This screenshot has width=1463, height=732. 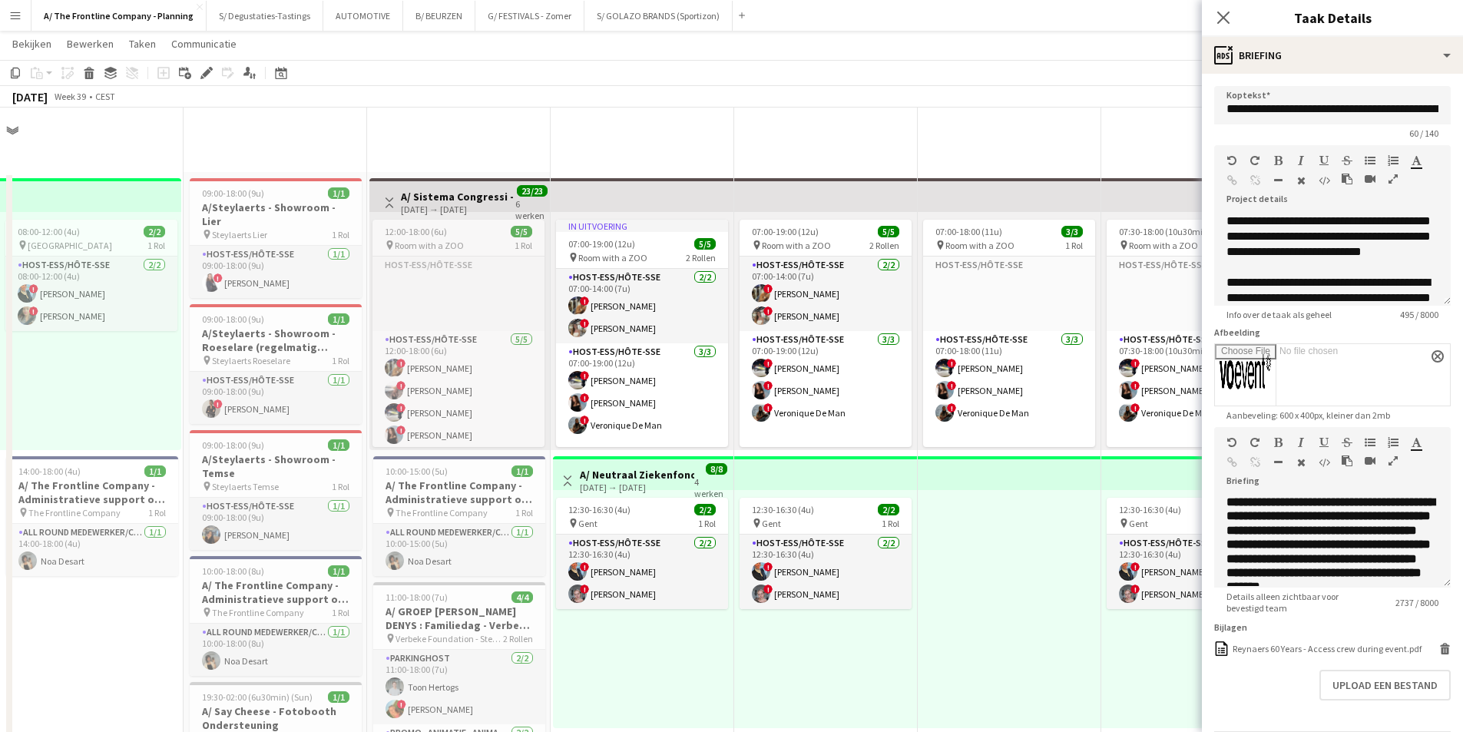 I want to click on a: Bekijken, so click(x=31, y=44).